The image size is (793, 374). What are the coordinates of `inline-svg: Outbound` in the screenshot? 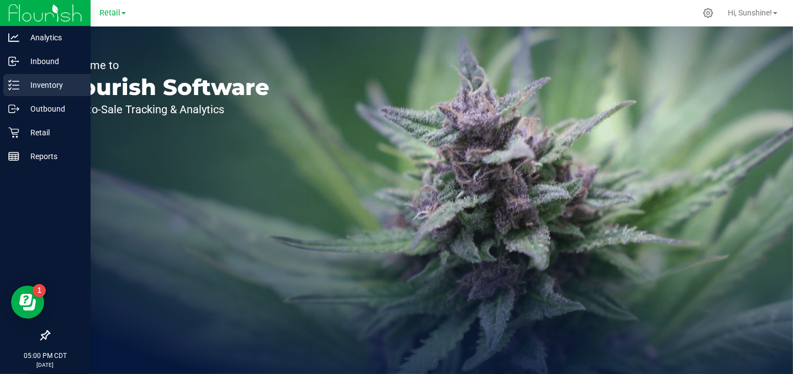 It's located at (14, 109).